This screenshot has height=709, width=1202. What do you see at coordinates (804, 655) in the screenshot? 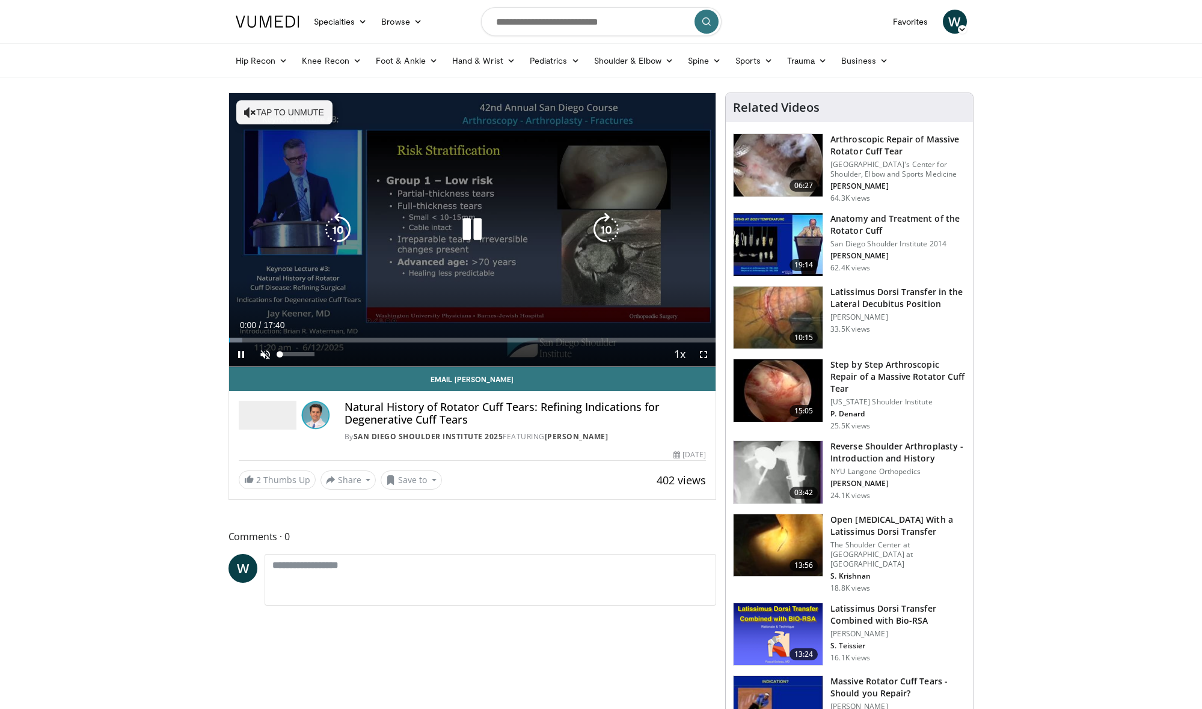
I see `span: 13:24` at bounding box center [804, 655].